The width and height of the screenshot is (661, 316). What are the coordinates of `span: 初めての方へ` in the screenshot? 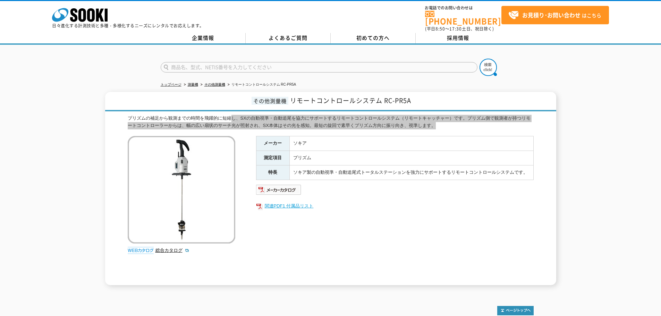 It's located at (373, 38).